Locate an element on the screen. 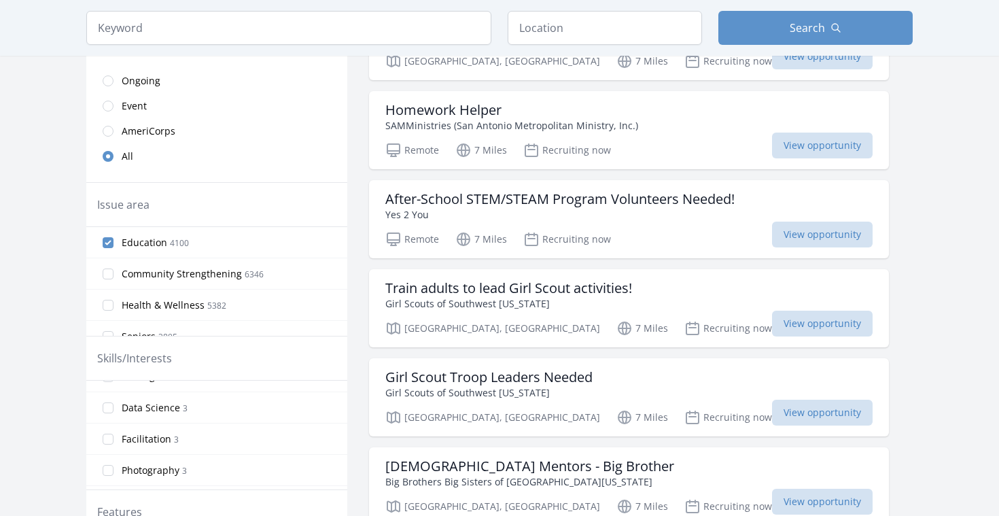 This screenshot has height=516, width=999. a: Event is located at coordinates (217, 105).